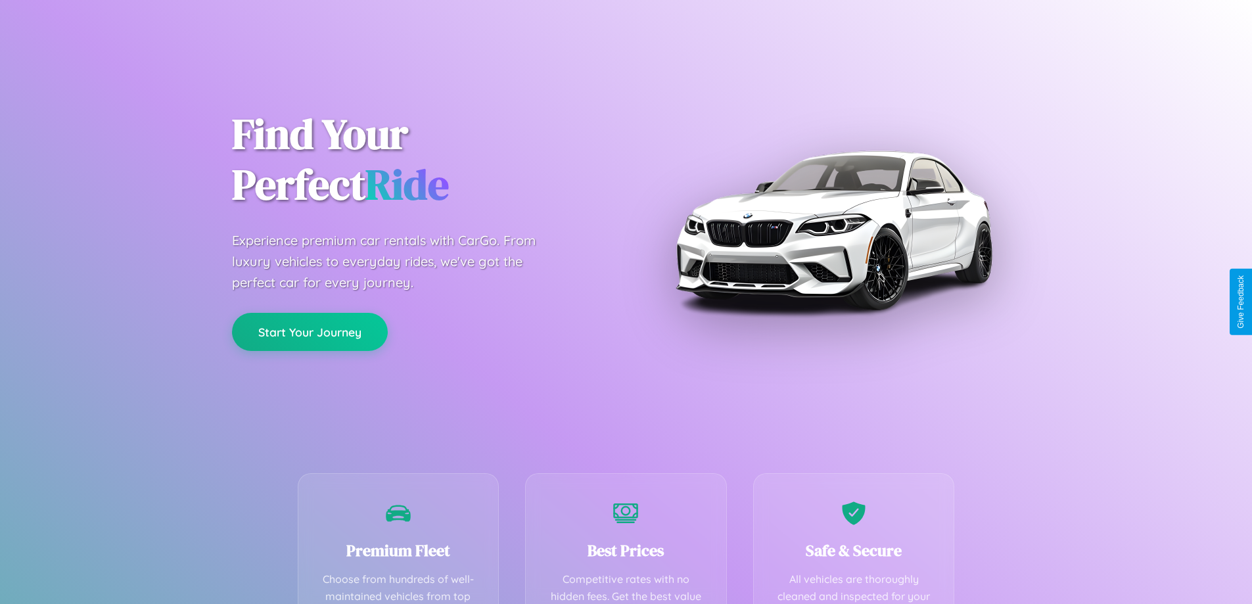 The height and width of the screenshot is (604, 1252). Describe the element at coordinates (398, 550) in the screenshot. I see `h3: Premium Fleet` at that location.